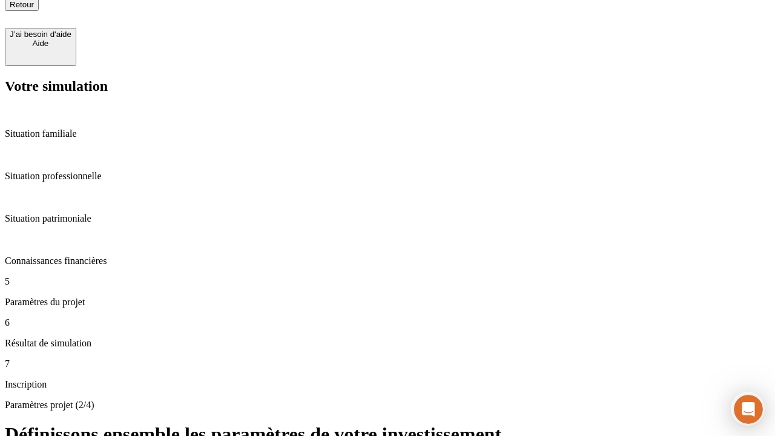  What do you see at coordinates (388, 261) in the screenshot?
I see `p: Connaissances financières` at bounding box center [388, 261].